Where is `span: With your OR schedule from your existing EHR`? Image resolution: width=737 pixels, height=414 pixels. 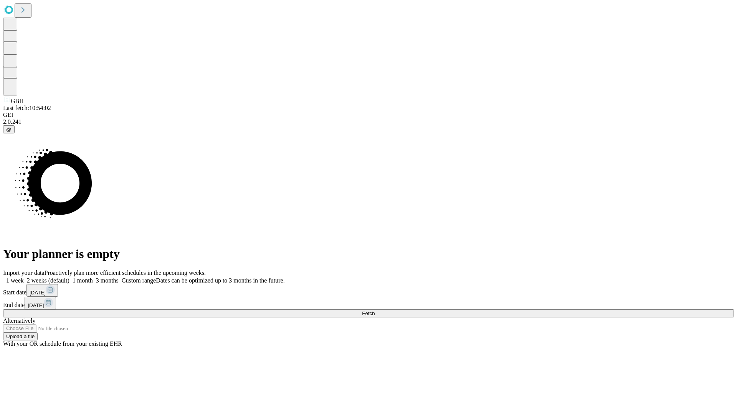
span: With your OR schedule from your existing EHR is located at coordinates (63, 344).